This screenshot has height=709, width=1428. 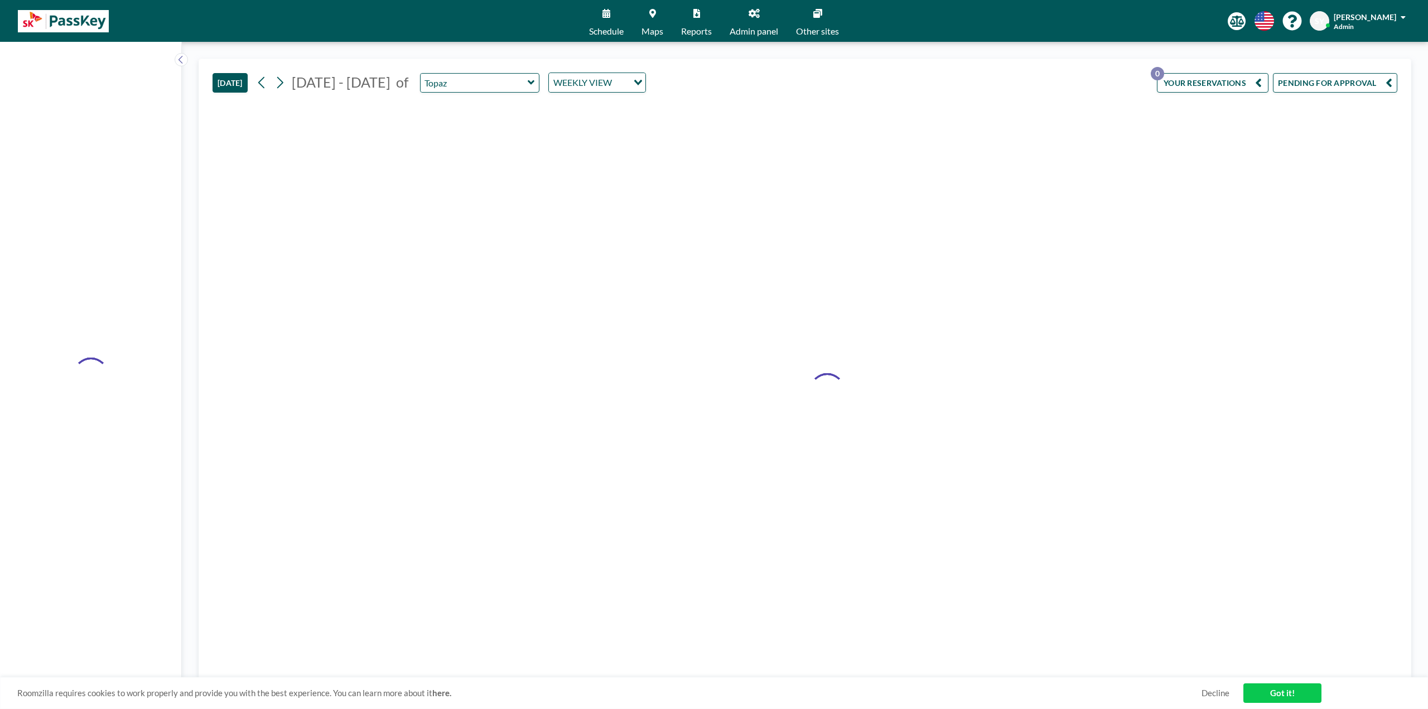 I want to click on span: Schedule, so click(x=606, y=31).